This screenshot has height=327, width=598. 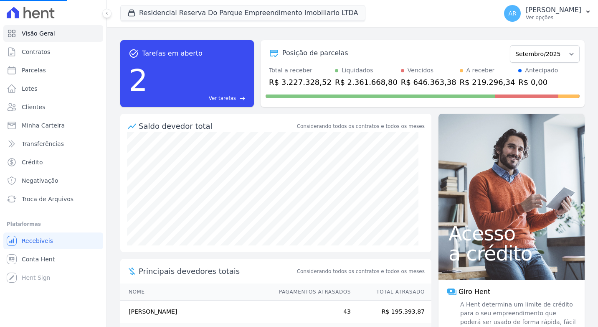 What do you see at coordinates (34, 70) in the screenshot?
I see `span: Parcelas` at bounding box center [34, 70].